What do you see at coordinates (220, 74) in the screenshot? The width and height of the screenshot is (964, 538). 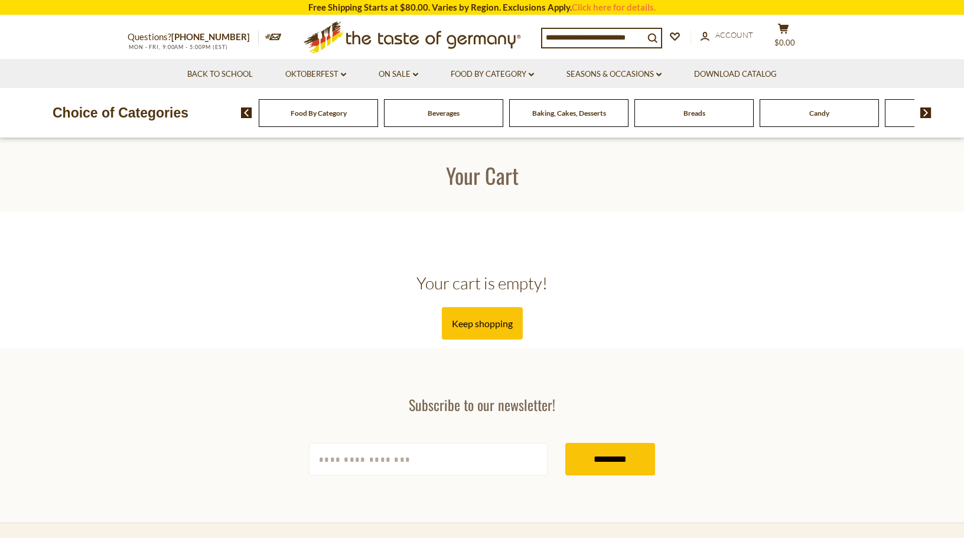 I see `a: Back to School` at bounding box center [220, 74].